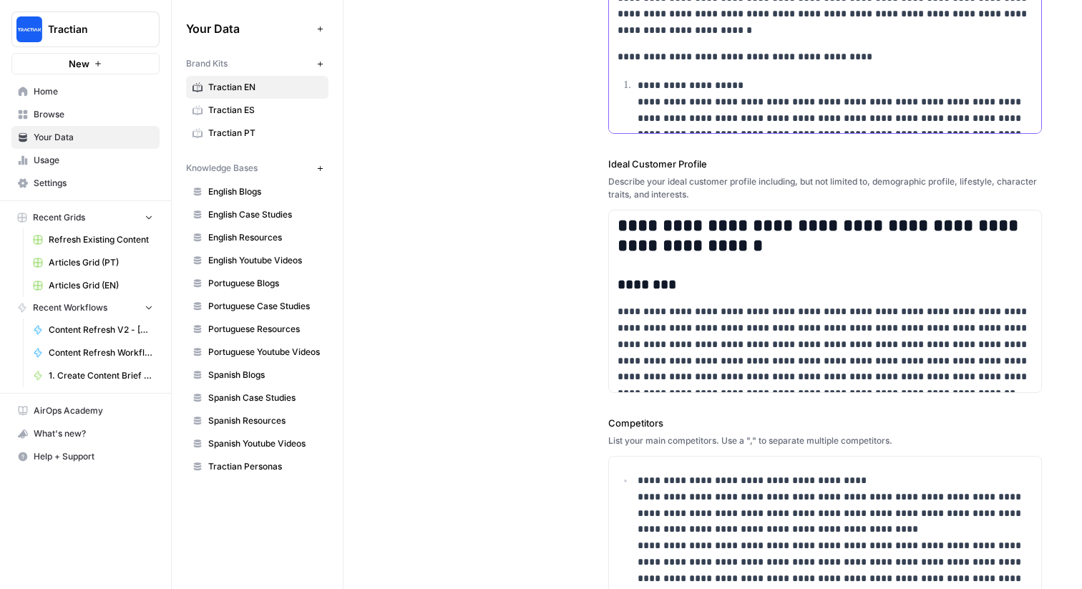  I want to click on a: English Case Studies, so click(257, 215).